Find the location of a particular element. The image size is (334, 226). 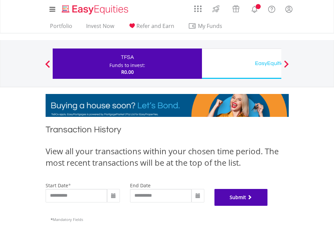

img: thrive-v2.svg is located at coordinates (216, 9).